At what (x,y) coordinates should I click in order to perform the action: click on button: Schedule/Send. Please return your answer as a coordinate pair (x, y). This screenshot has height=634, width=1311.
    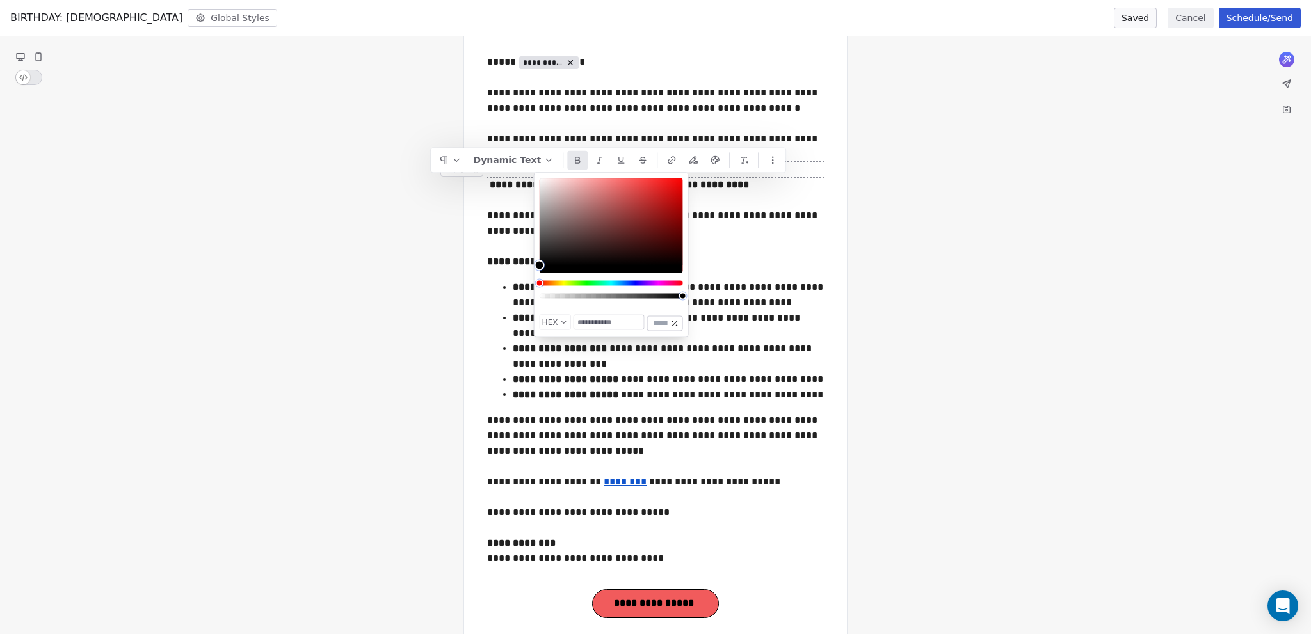
    Looking at the image, I should click on (1259, 18).